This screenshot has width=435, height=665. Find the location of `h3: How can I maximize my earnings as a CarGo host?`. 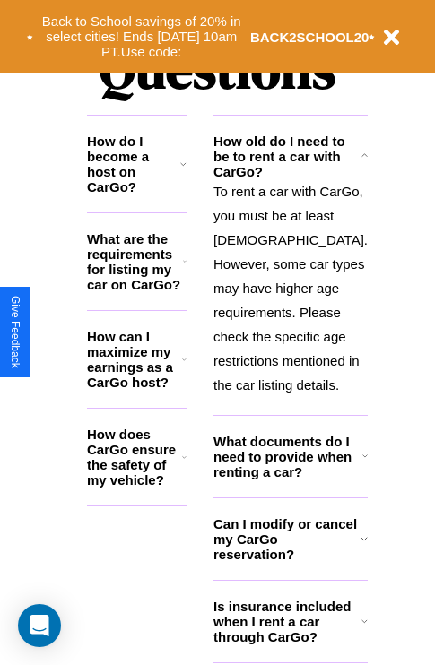

h3: How can I maximize my earnings as a CarGo host? is located at coordinates (134, 360).